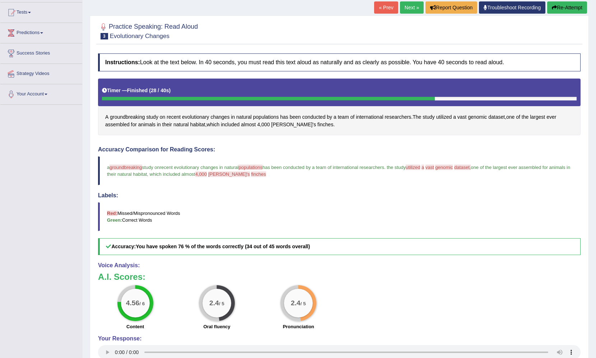 This screenshot has height=358, width=596. I want to click on b: Red:, so click(112, 213).